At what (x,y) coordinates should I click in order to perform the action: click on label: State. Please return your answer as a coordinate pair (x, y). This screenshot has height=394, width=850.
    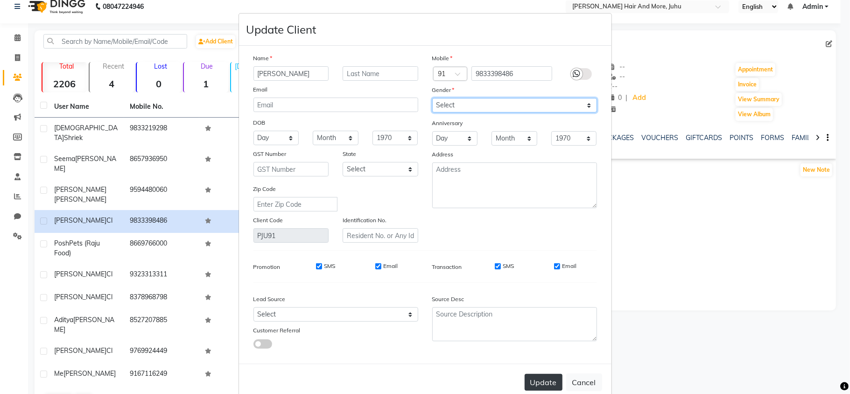
    Looking at the image, I should click on (349, 154).